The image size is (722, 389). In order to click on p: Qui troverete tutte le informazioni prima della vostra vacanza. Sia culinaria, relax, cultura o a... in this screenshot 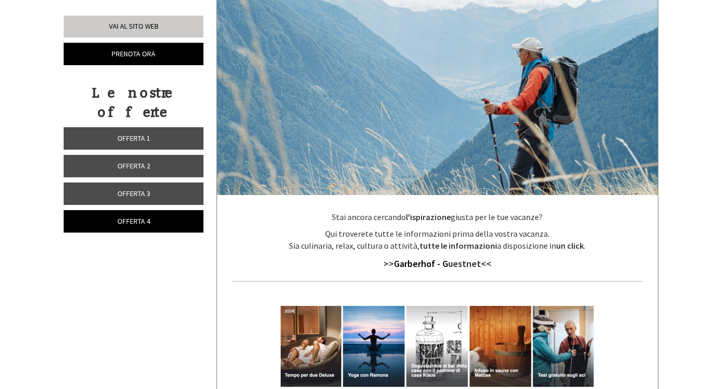, I will do `click(438, 240)`.